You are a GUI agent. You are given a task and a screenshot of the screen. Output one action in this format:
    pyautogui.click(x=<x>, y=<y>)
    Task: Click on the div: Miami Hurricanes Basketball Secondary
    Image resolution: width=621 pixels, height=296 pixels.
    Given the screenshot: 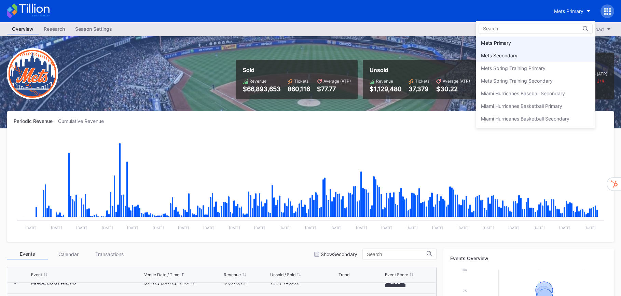 What is the action you would take?
    pyautogui.click(x=525, y=118)
    